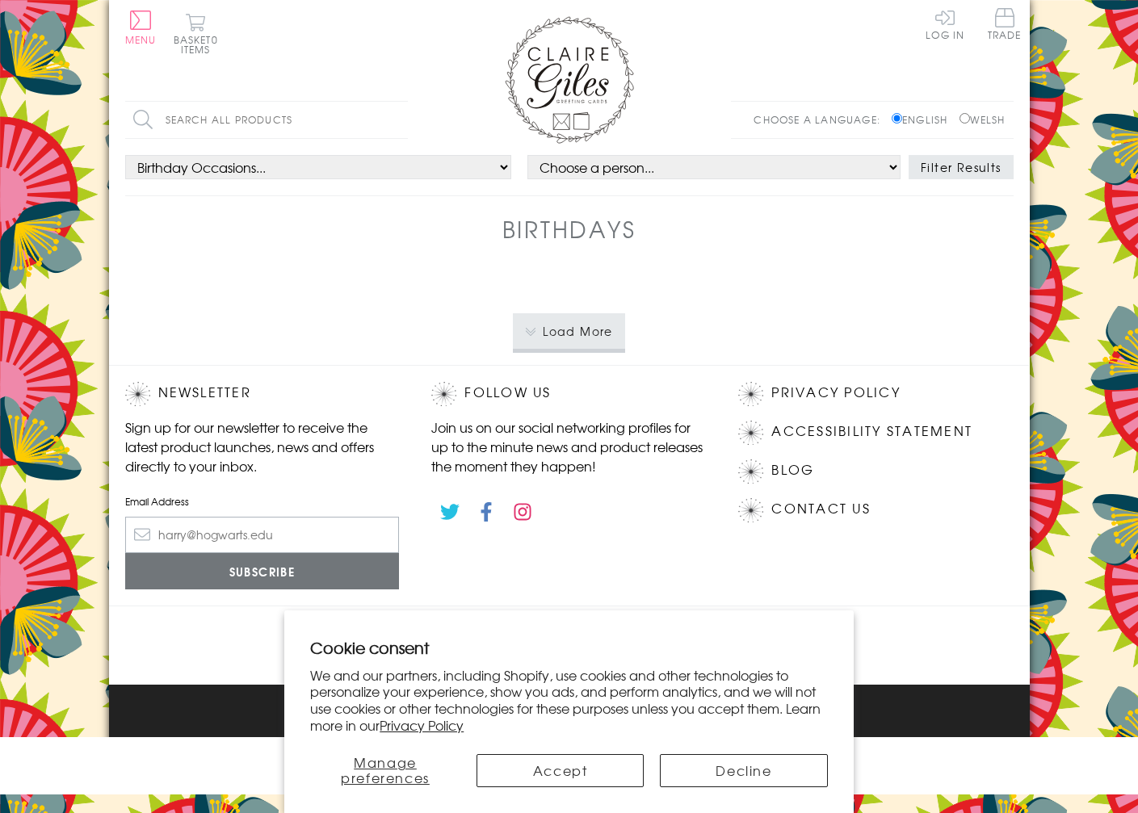 Image resolution: width=1138 pixels, height=813 pixels. What do you see at coordinates (569, 80) in the screenshot?
I see `img: Claire Giles Greetings Cards` at bounding box center [569, 80].